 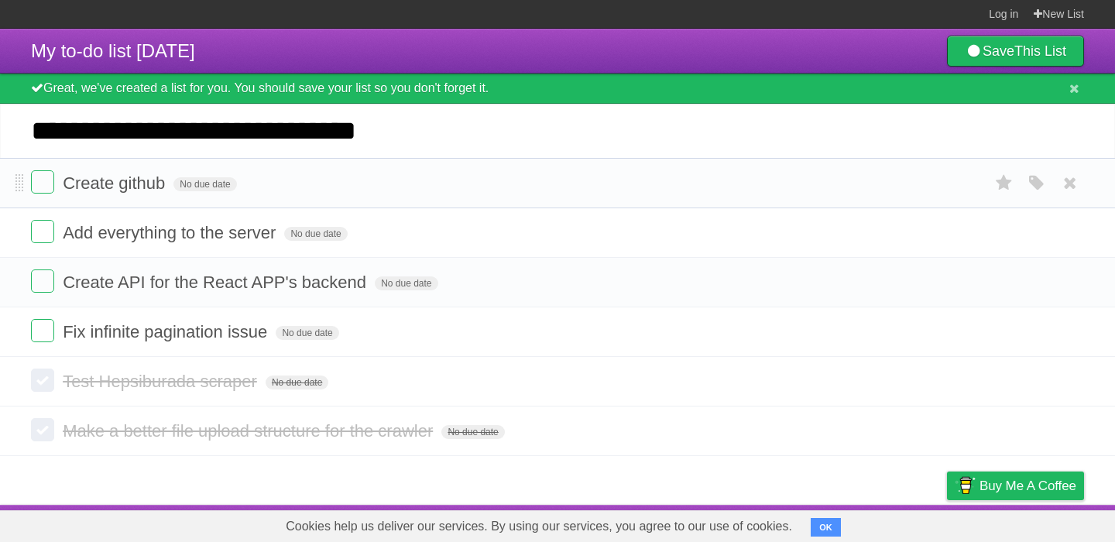 I want to click on a: Buy me a coffee, so click(x=1015, y=486).